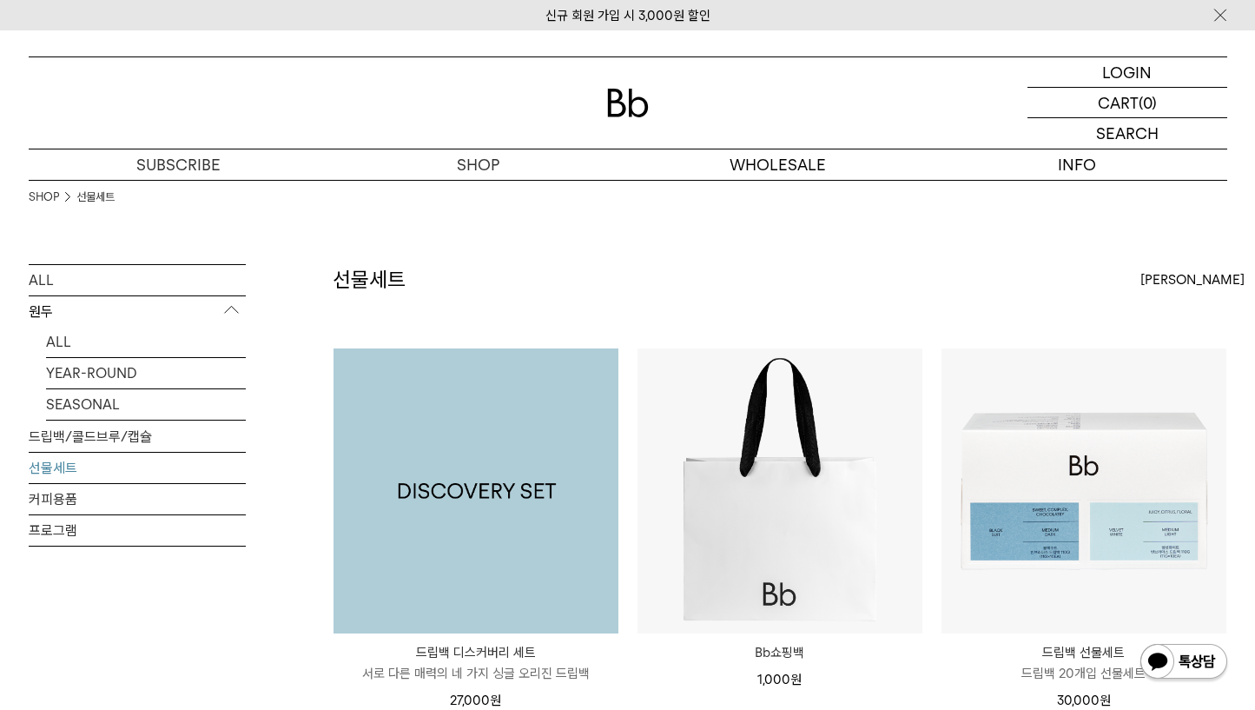 The height and width of the screenshot is (710, 1255). Describe the element at coordinates (476, 663) in the screenshot. I see `a: 드립백 디스커버리 세트 서로 다른 매력의 네 가지 싱글 오리진 드립백` at that location.